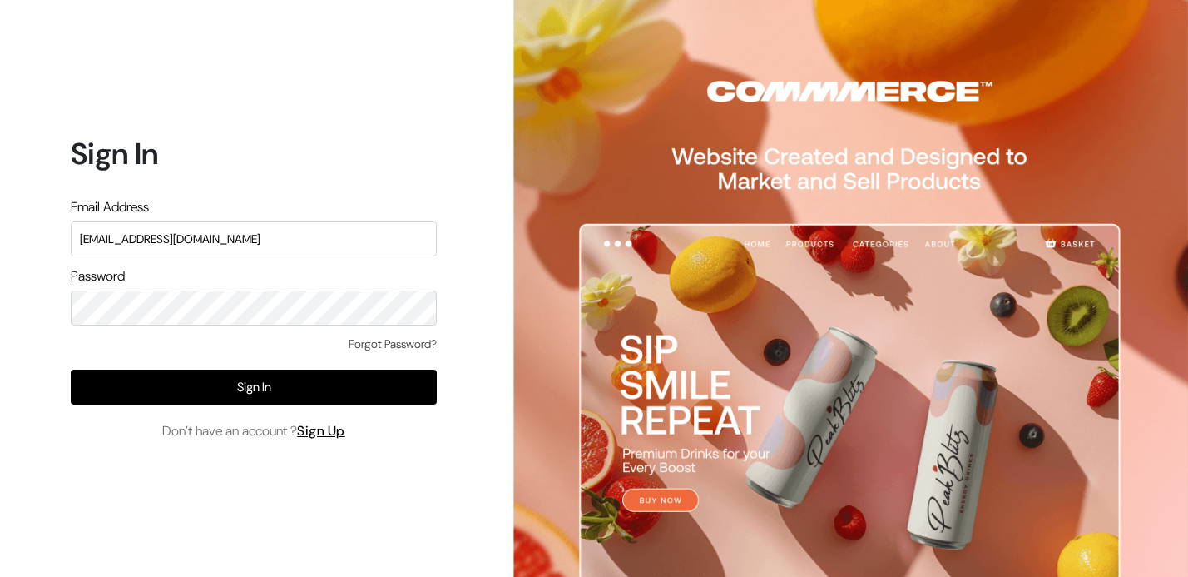  Describe the element at coordinates (321, 430) in the screenshot. I see `a: Sign Up` at that location.